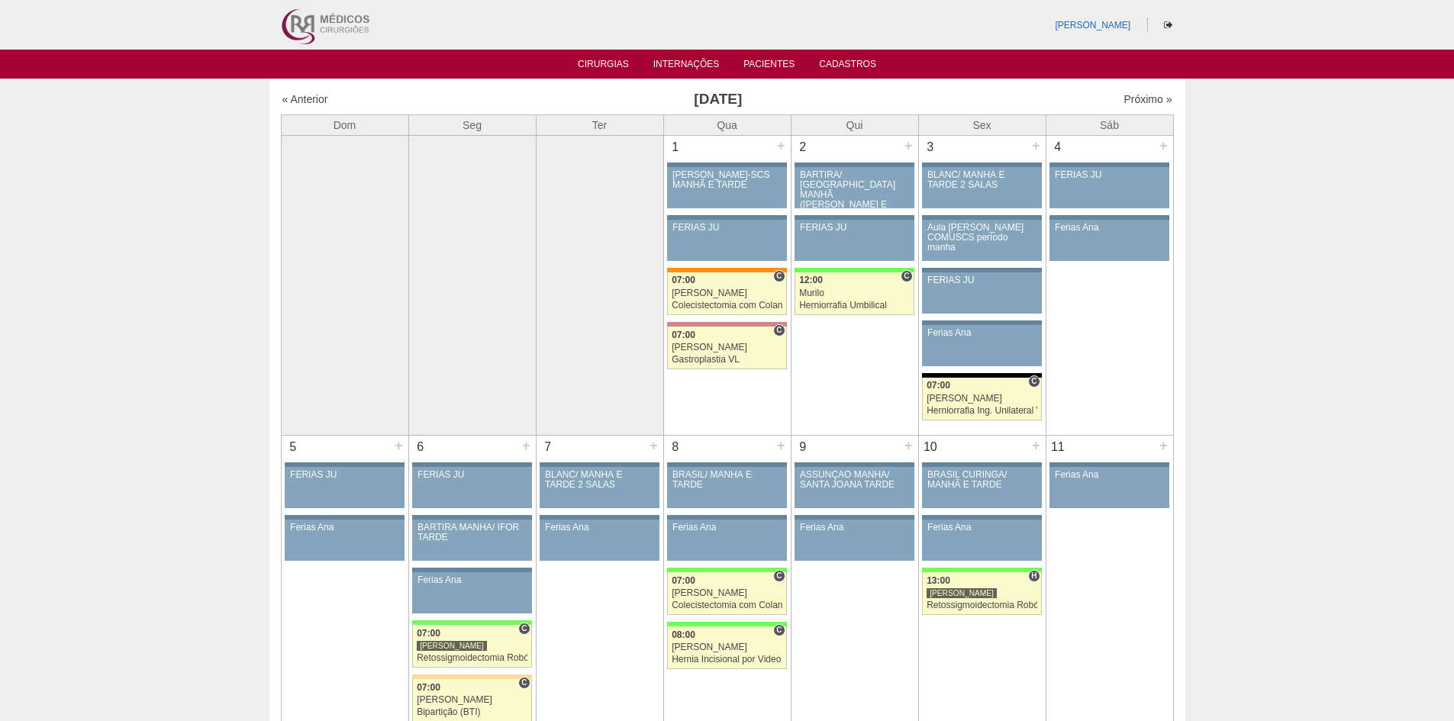 The width and height of the screenshot is (1454, 721). What do you see at coordinates (472, 658) in the screenshot?
I see `div: Retossigmoidectomia Robótica` at bounding box center [472, 658].